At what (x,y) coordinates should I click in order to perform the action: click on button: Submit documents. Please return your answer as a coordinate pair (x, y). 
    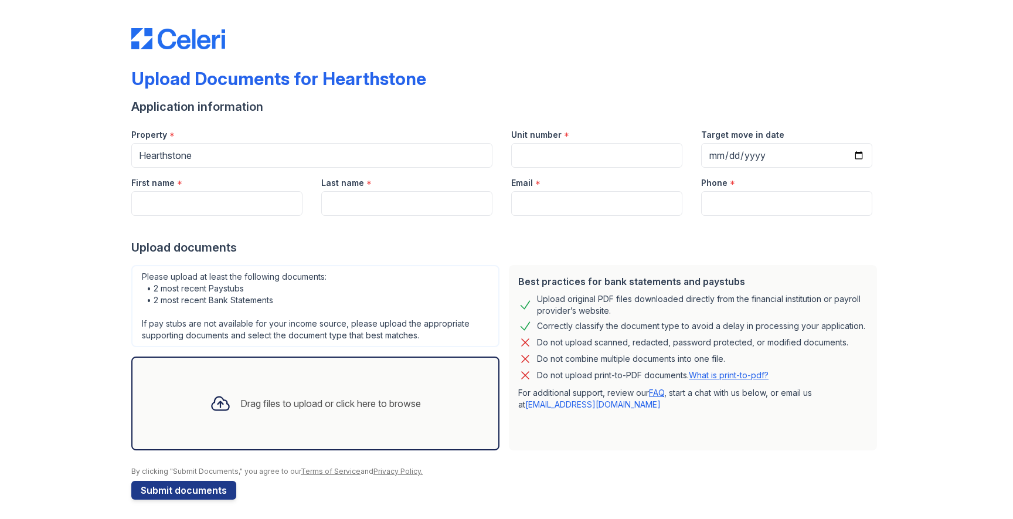
    Looking at the image, I should click on (183, 490).